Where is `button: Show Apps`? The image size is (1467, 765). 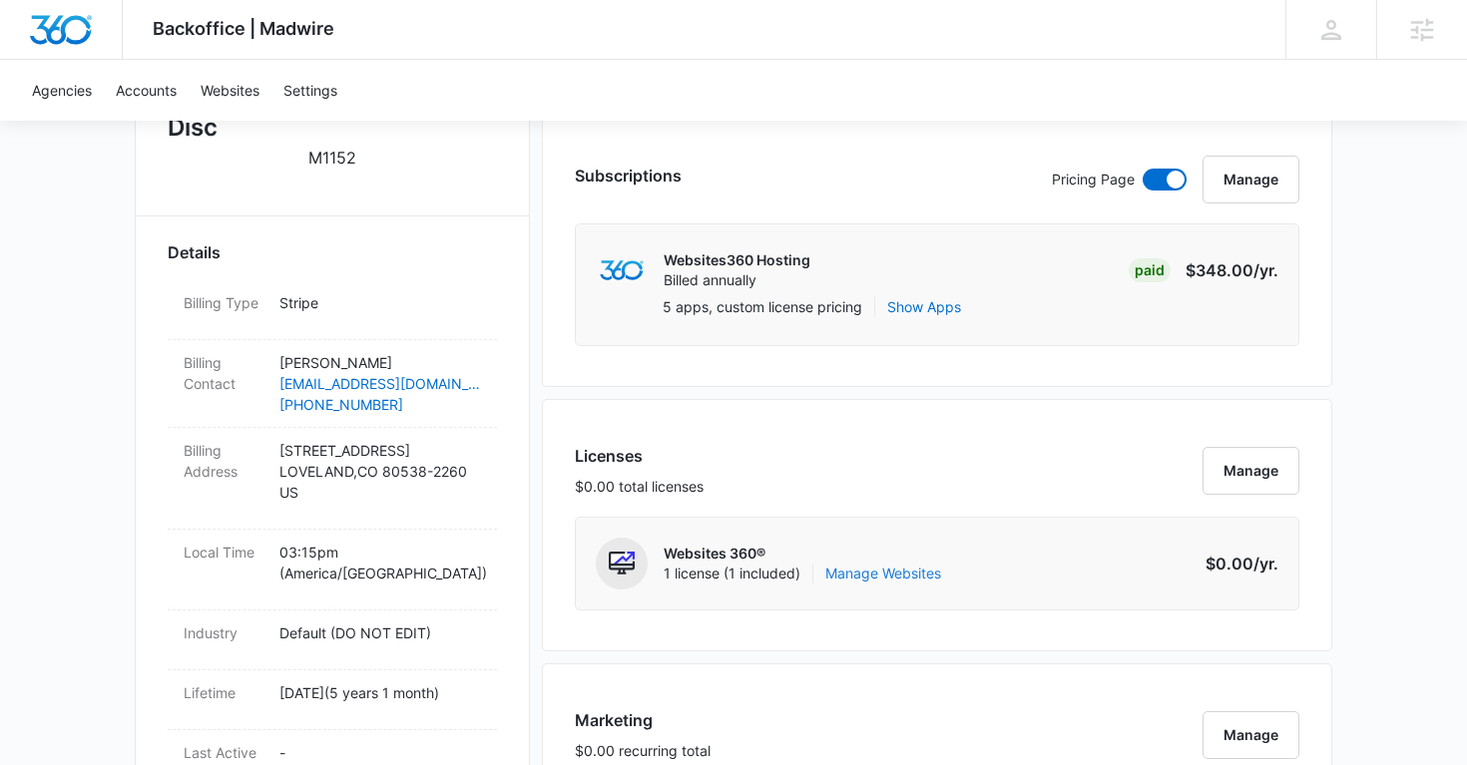 button: Show Apps is located at coordinates (924, 306).